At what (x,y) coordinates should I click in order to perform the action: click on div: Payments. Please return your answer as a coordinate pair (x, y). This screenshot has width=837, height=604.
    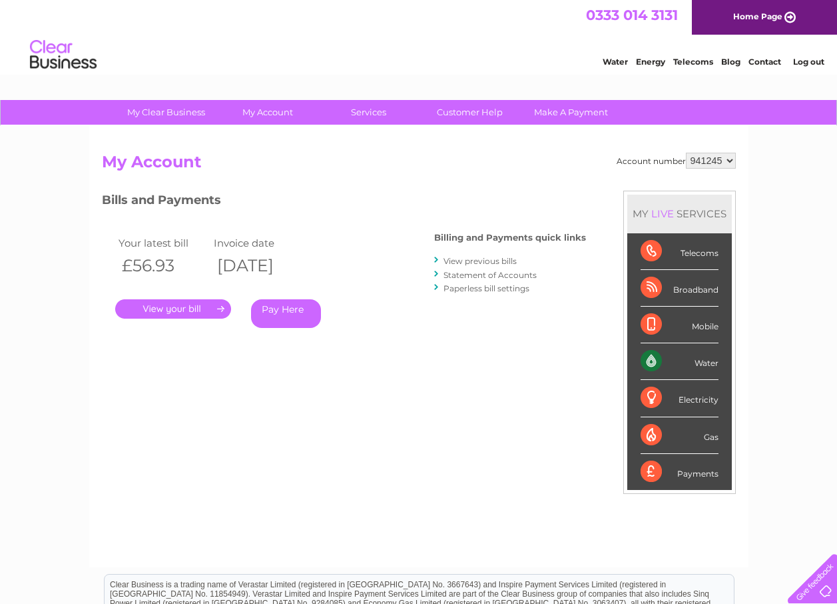
    Looking at the image, I should click on (679, 472).